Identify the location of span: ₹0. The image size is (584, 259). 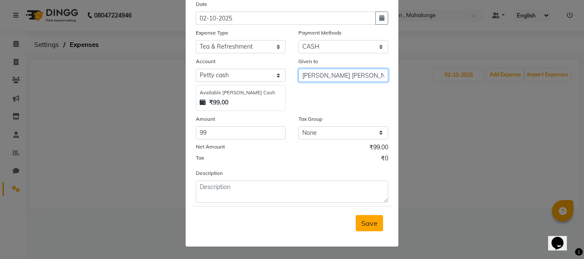
(384, 160).